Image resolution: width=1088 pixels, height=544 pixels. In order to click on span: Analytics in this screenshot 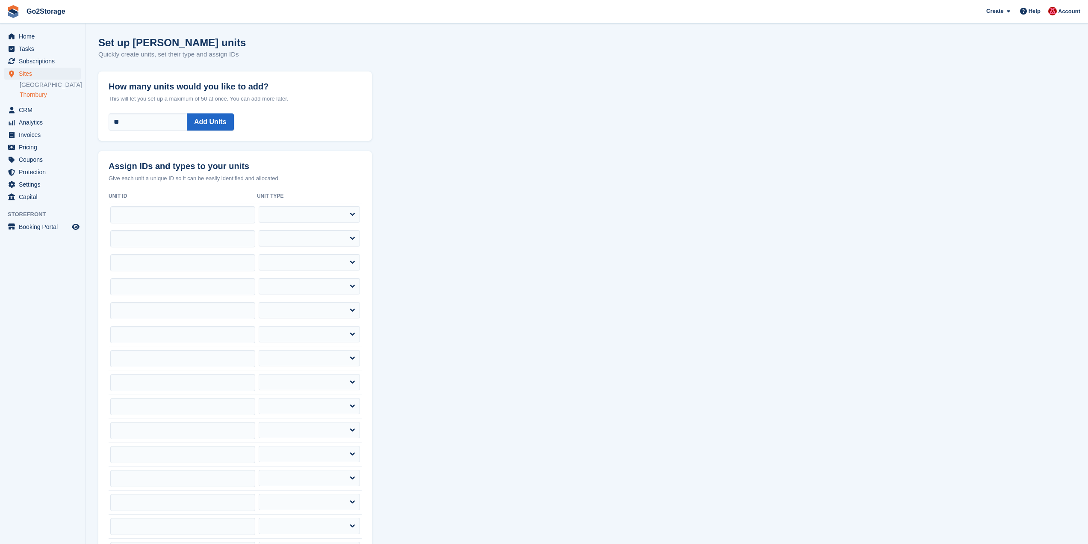, I will do `click(44, 122)`.